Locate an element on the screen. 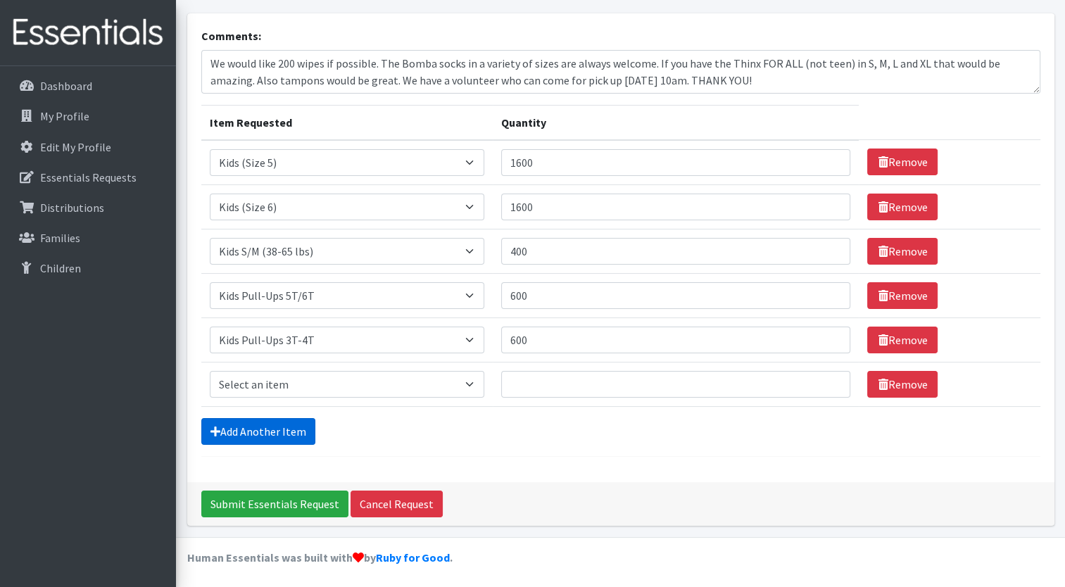 Image resolution: width=1065 pixels, height=587 pixels. a: Edit My Profile is located at coordinates (88, 147).